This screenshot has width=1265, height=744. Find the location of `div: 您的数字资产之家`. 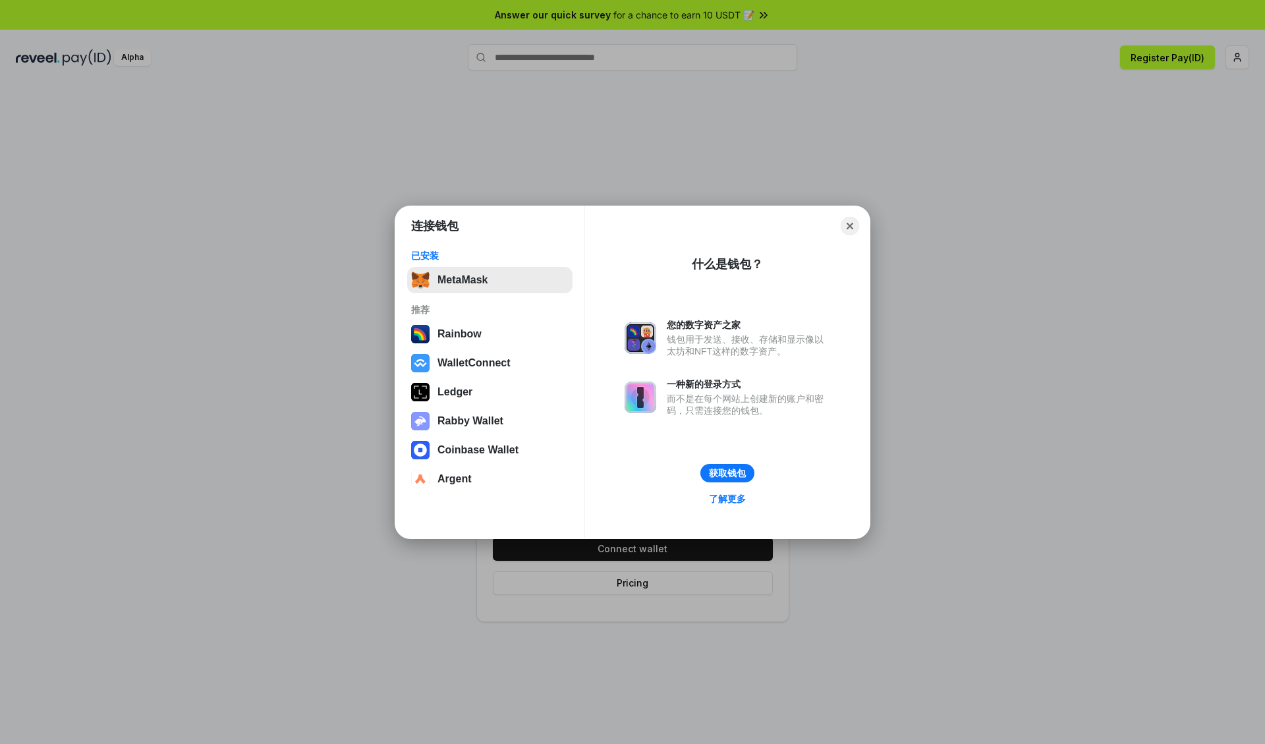

div: 您的数字资产之家 is located at coordinates (748, 325).